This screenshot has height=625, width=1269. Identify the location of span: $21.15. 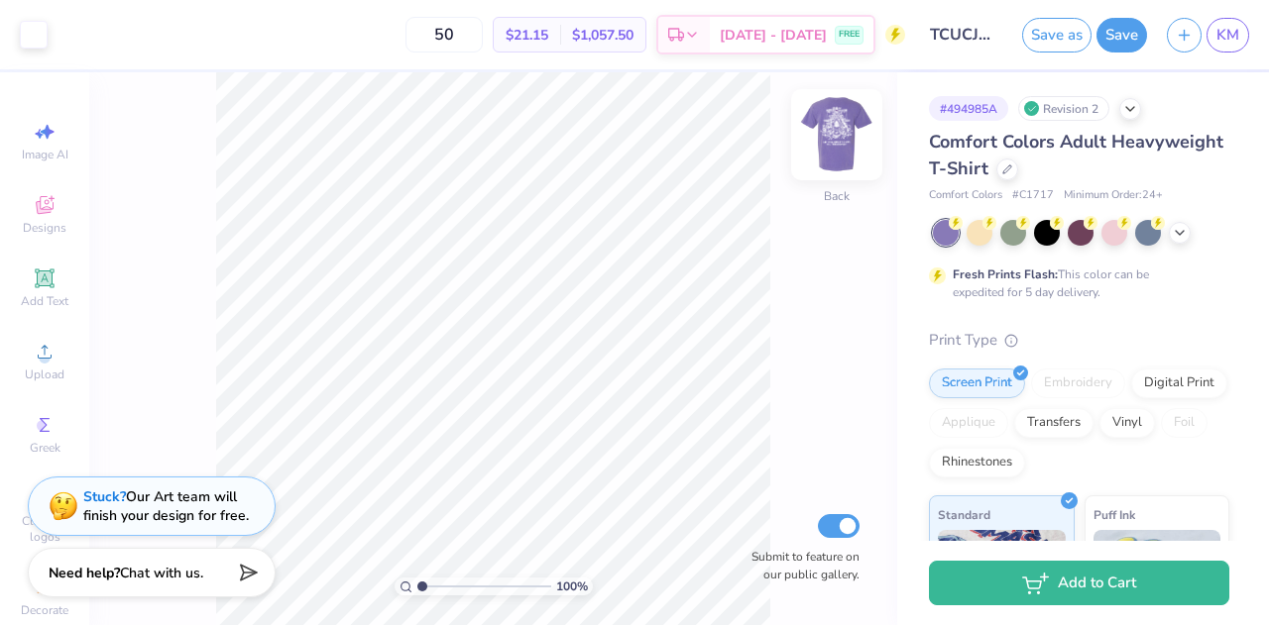
(526, 35).